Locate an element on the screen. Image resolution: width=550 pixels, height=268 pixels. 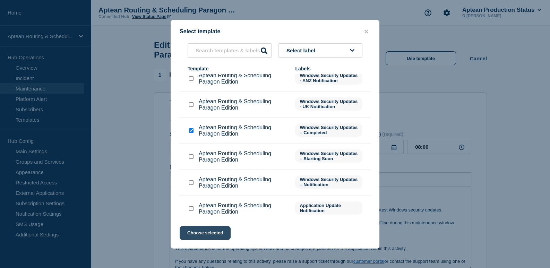
div: Labels is located at coordinates (328, 69).